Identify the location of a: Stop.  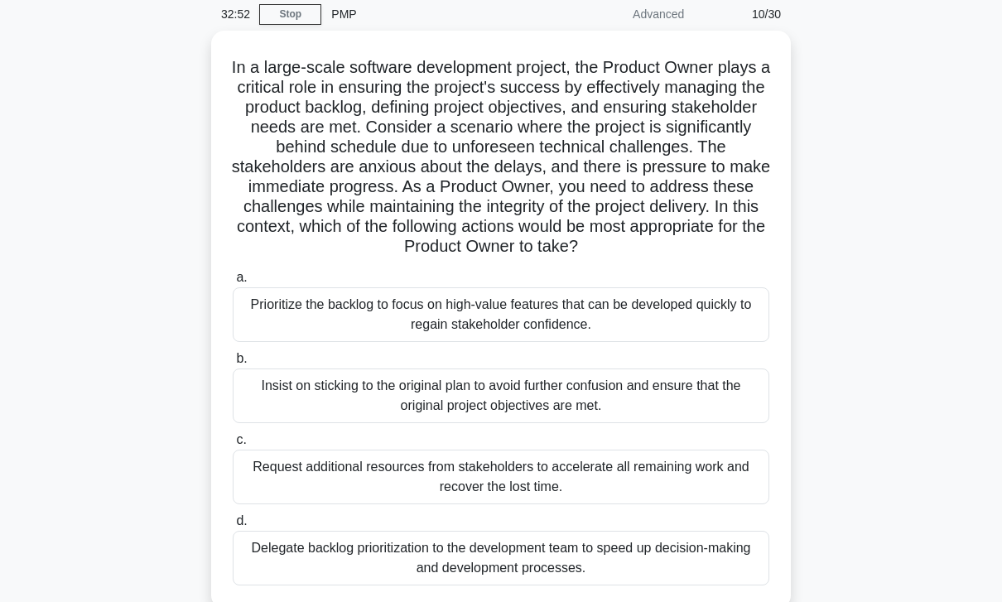
(290, 14).